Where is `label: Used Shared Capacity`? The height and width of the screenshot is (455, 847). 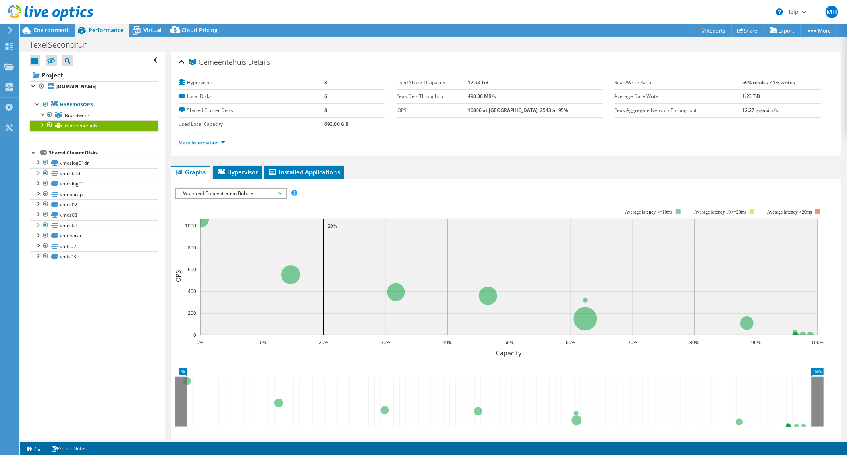
label: Used Shared Capacity is located at coordinates (432, 83).